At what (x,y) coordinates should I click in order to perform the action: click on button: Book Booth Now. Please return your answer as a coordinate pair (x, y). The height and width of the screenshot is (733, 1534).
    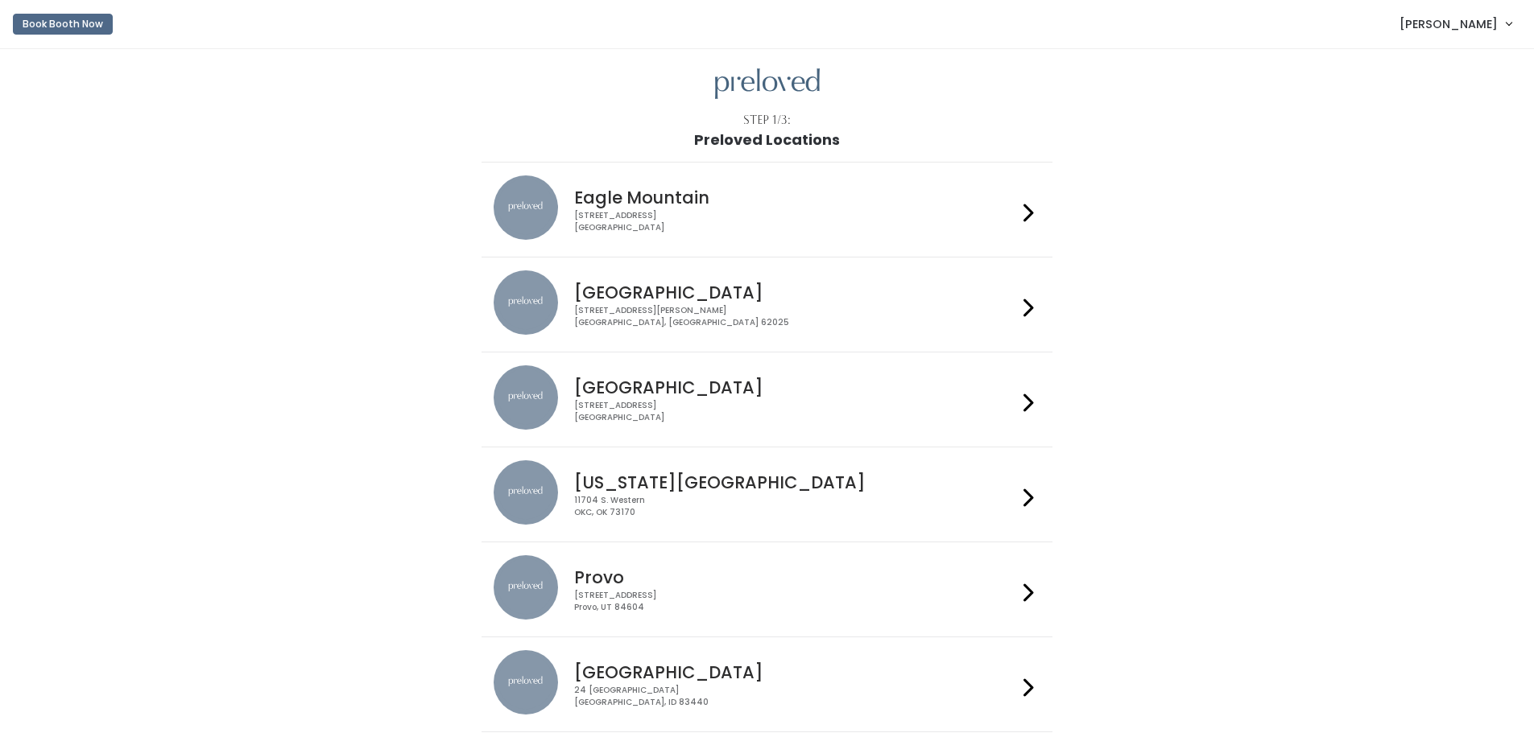
    Looking at the image, I should click on (63, 24).